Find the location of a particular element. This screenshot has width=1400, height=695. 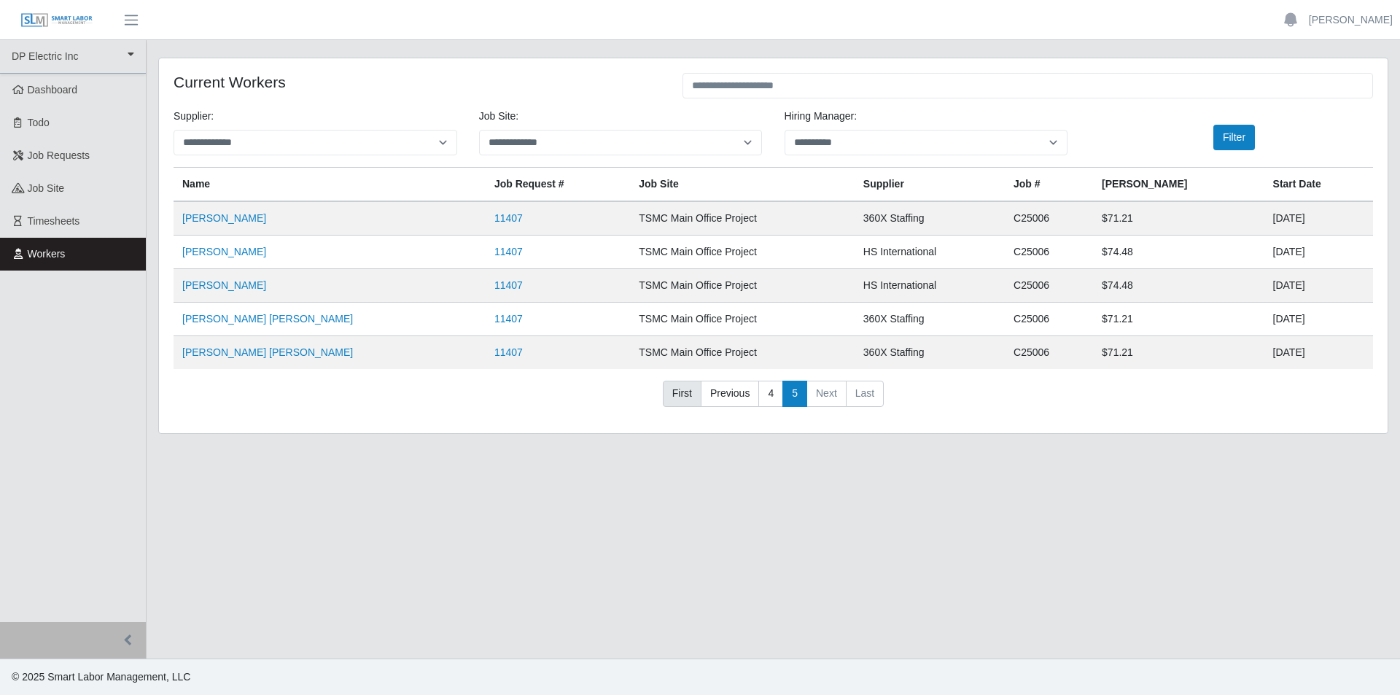

a: 5 is located at coordinates (795, 394).